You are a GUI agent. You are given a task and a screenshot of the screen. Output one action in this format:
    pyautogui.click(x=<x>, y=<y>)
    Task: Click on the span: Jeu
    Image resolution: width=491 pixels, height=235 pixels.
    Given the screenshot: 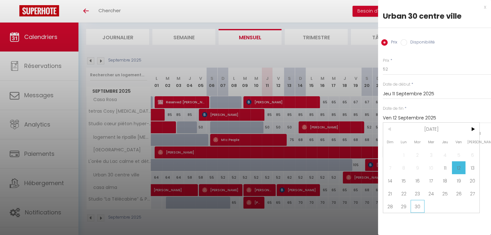 What is the action you would take?
    pyautogui.click(x=444, y=142)
    